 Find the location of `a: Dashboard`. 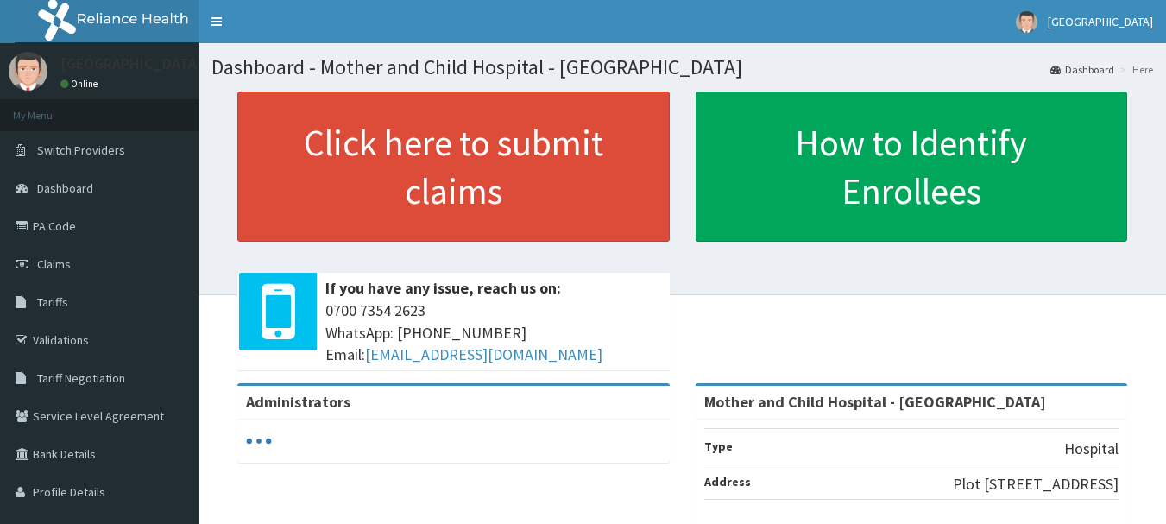

a: Dashboard is located at coordinates (1082, 69).